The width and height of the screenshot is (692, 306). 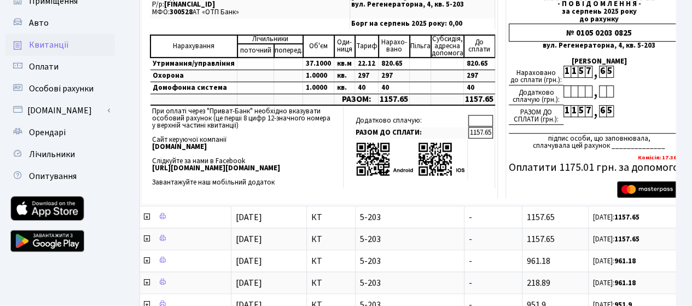 I want to click on span: Оплати, so click(x=44, y=67).